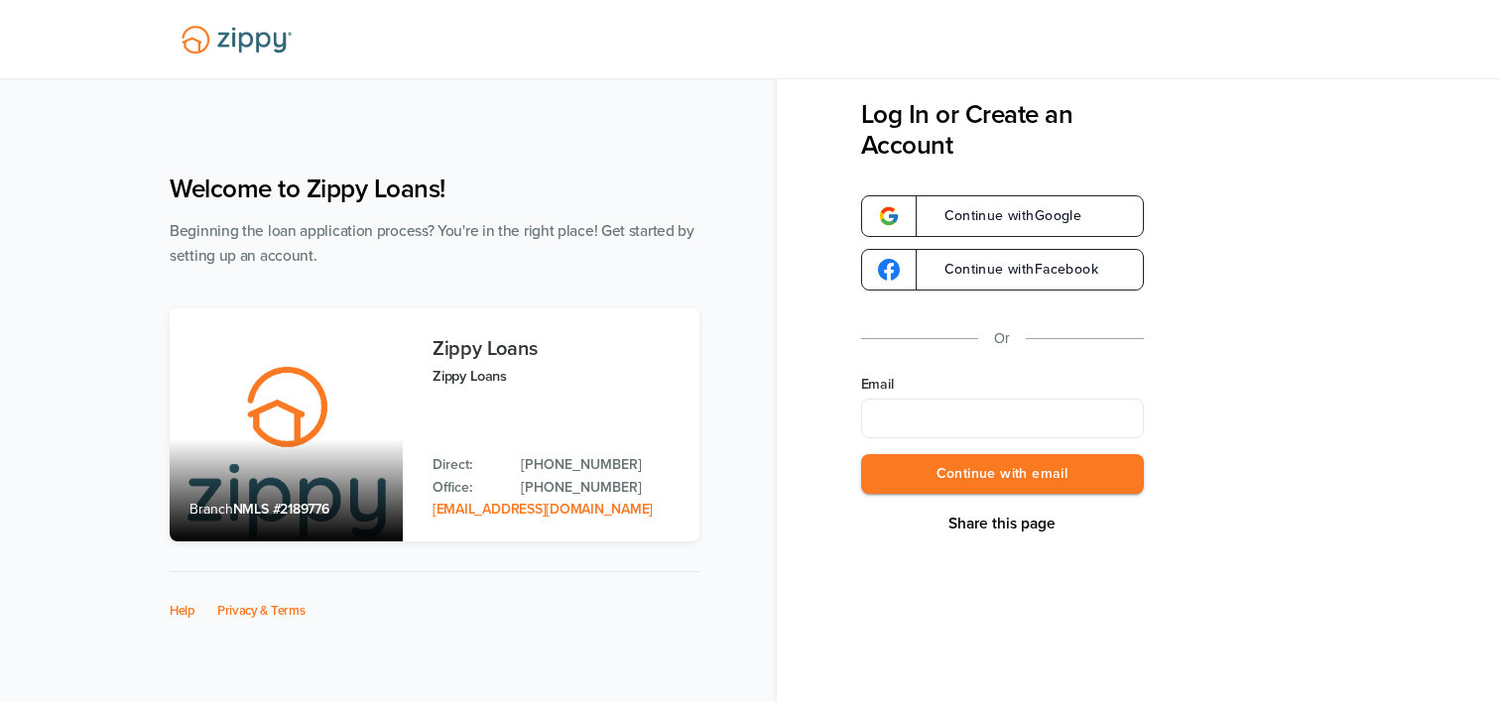 This screenshot has width=1501, height=702. I want to click on span: Continue with Facebook, so click(1011, 270).